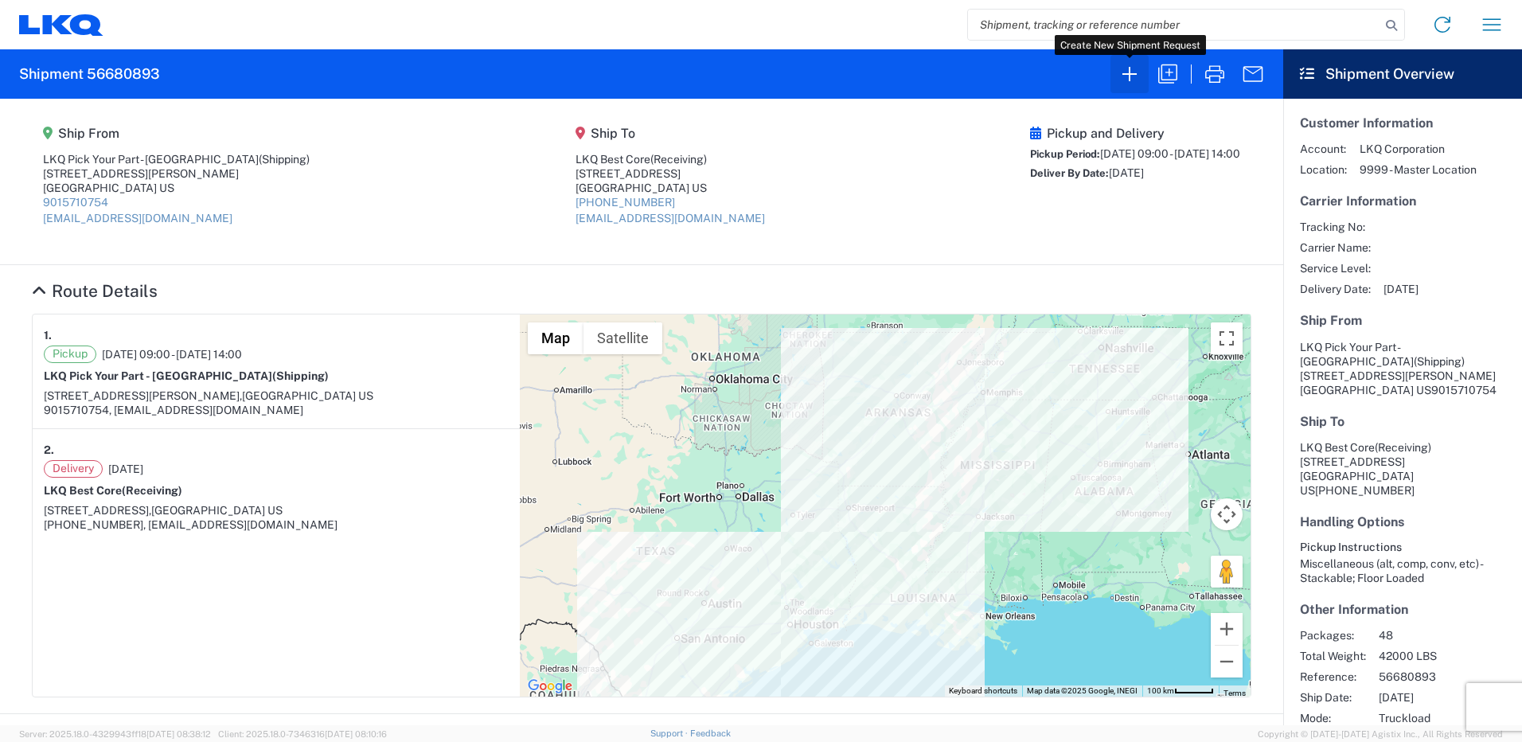 Image resolution: width=1522 pixels, height=742 pixels. Describe the element at coordinates (1402, 74) in the screenshot. I see `header: Shipment Overview` at that location.